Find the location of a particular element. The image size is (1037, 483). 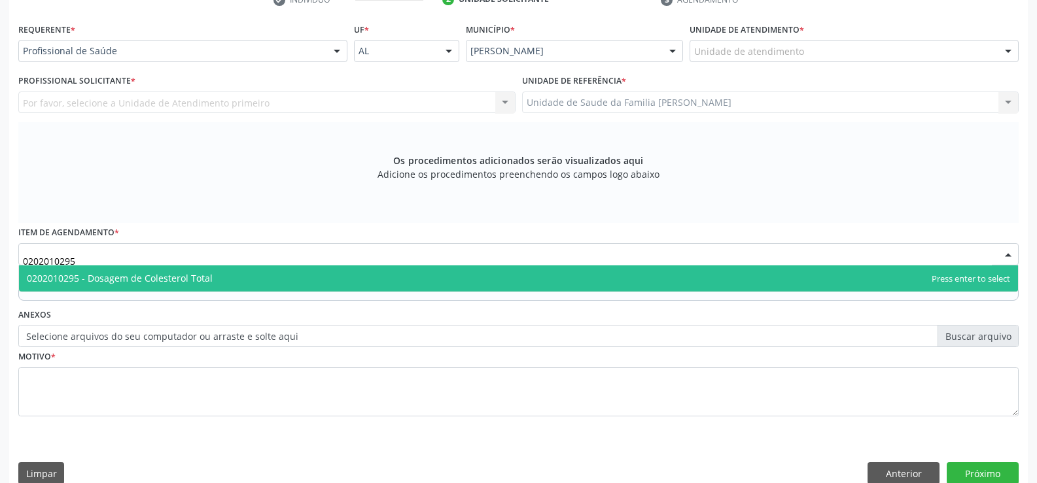

span: Unidade de atendimento is located at coordinates (749, 51).